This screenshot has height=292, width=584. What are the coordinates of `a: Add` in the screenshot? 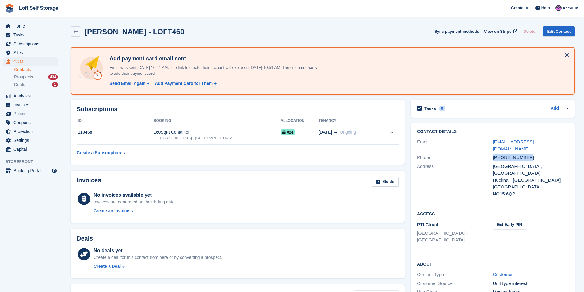 It's located at (554, 108).